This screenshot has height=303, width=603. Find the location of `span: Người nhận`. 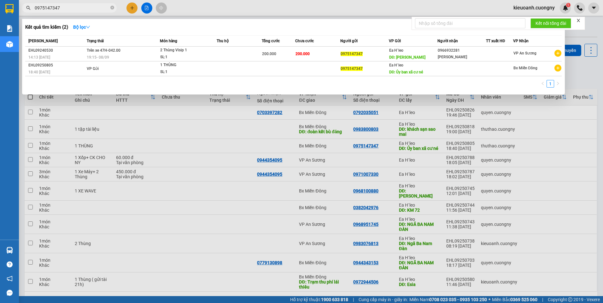

span: Người nhận is located at coordinates (447, 41).